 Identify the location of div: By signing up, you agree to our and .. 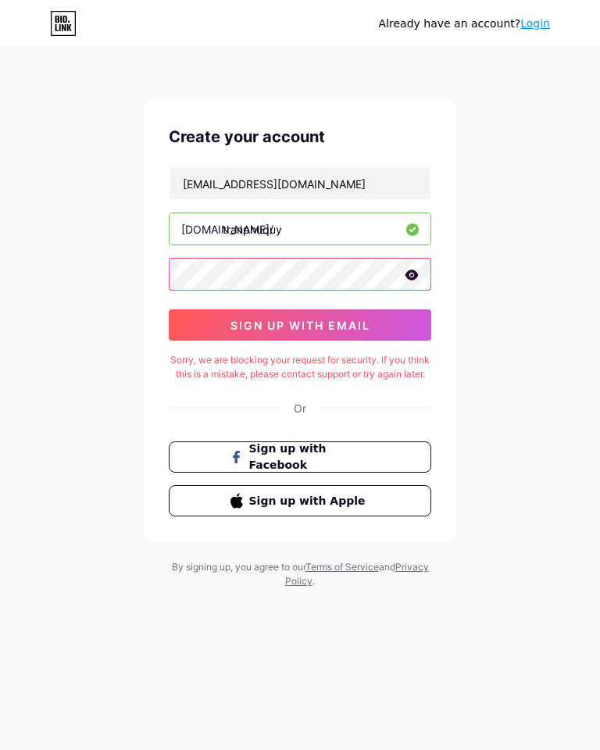
(300, 574).